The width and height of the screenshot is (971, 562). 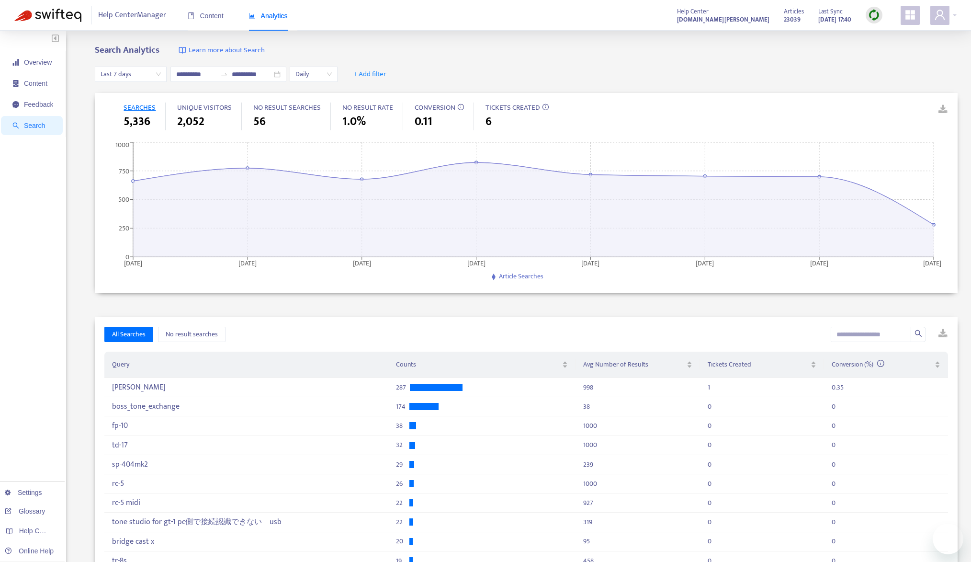 What do you see at coordinates (638, 365) in the screenshot?
I see `th: Avg Number of Results` at bounding box center [638, 365].